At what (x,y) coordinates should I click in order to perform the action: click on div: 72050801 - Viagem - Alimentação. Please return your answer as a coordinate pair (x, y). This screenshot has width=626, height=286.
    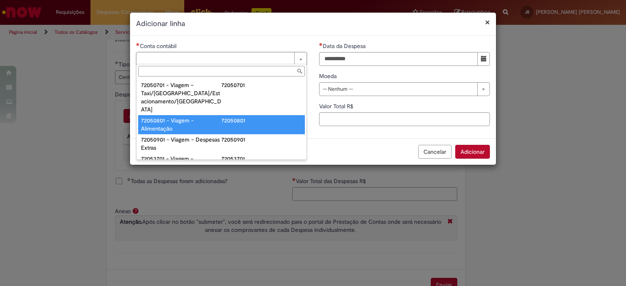
    Looking at the image, I should click on (181, 125).